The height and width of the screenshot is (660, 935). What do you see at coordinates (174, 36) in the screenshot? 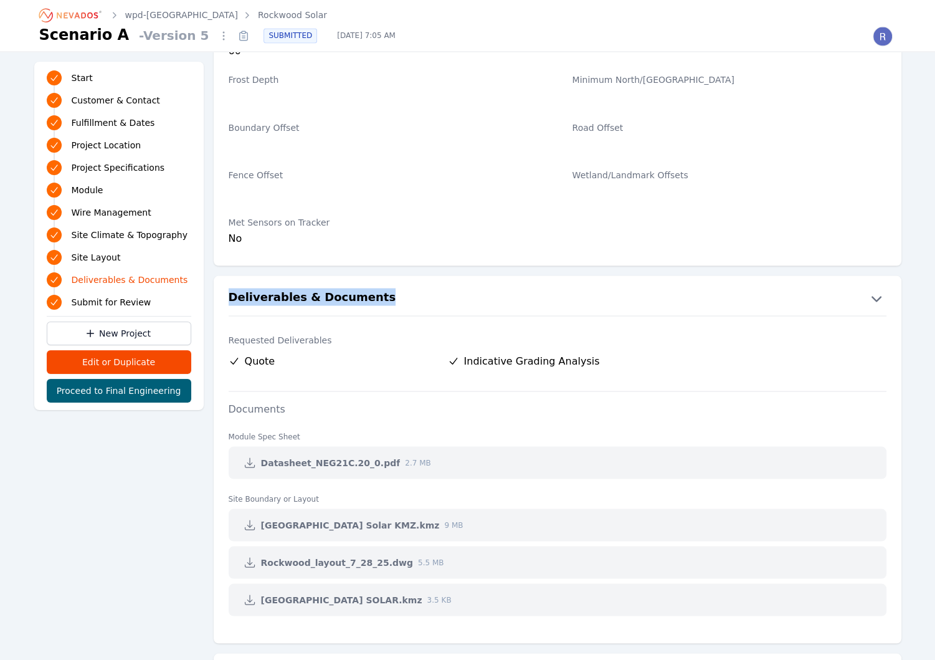
I see `span: - Version 5` at bounding box center [174, 36].